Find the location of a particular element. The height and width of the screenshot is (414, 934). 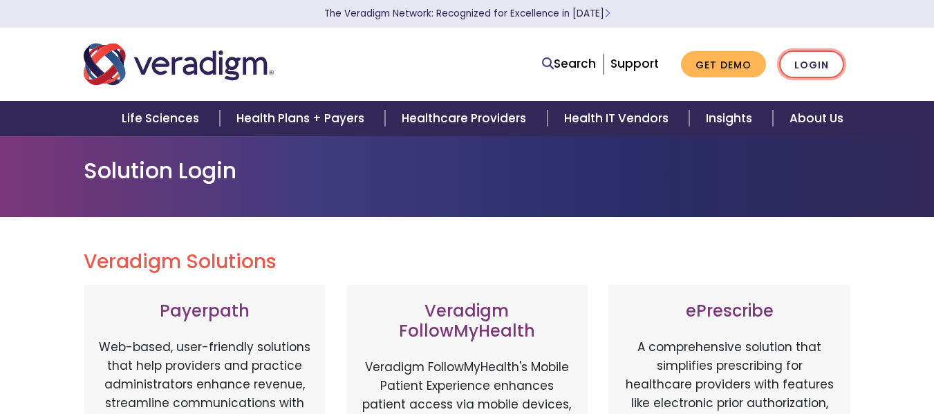

a: Get Demo is located at coordinates (723, 64).